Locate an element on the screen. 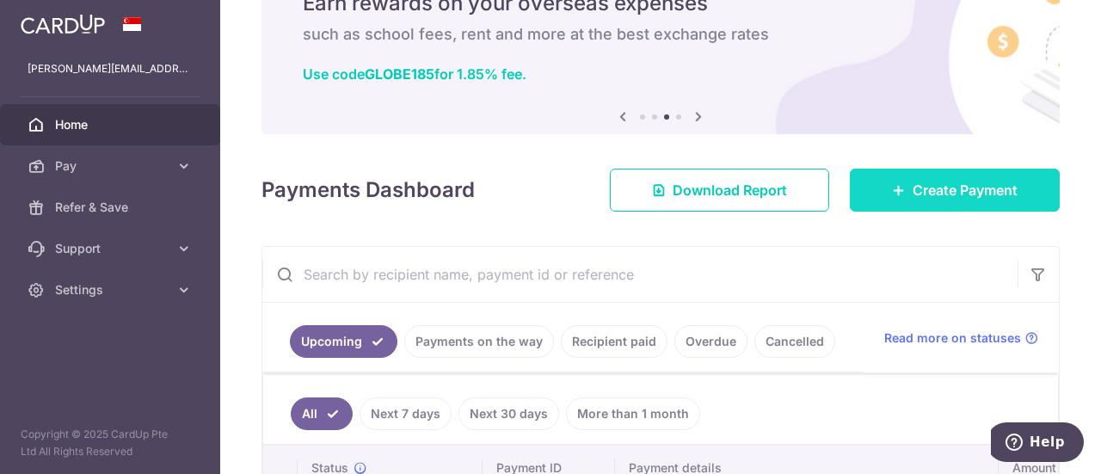  a: All is located at coordinates (322, 414).